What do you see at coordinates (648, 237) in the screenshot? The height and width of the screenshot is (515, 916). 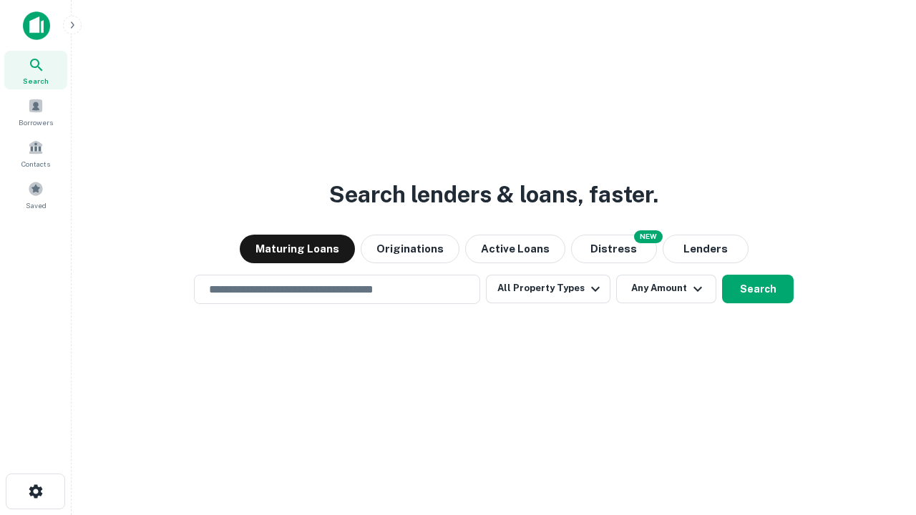 I see `div: NEW` at bounding box center [648, 237].